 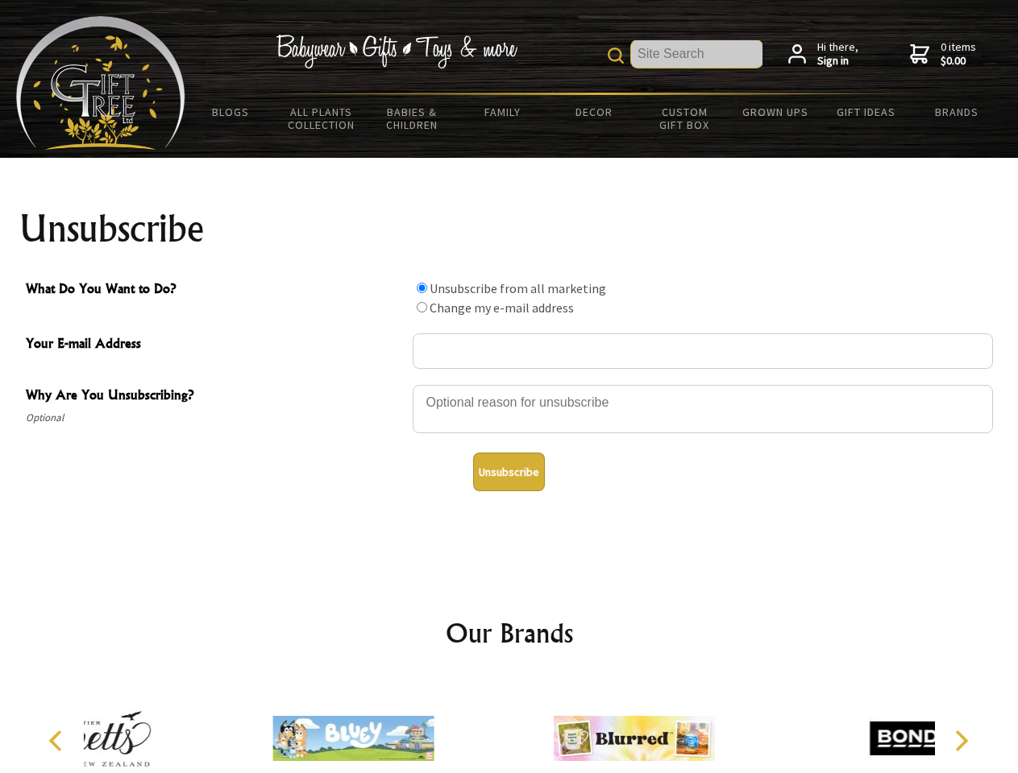 I want to click on strong: $0.00, so click(x=958, y=61).